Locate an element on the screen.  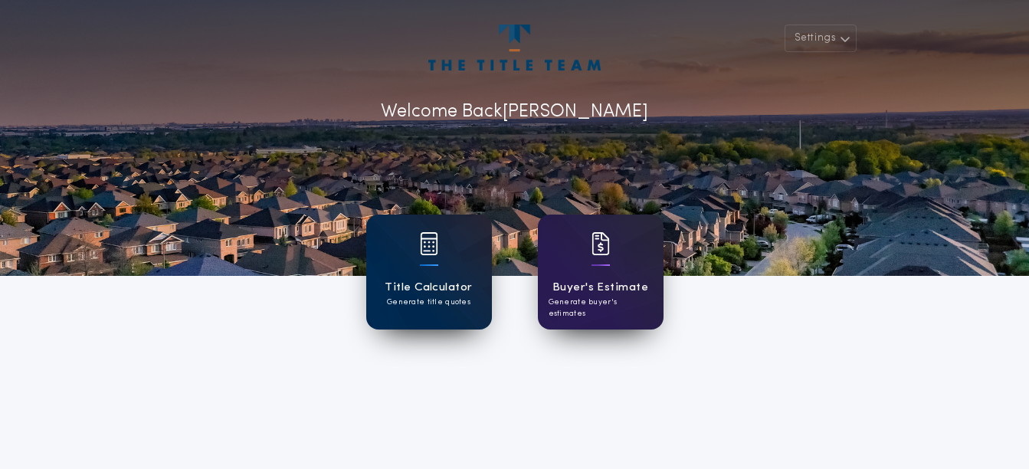
a: card iconBuyer's EstimateGenerate buyer's estimates is located at coordinates (600, 272).